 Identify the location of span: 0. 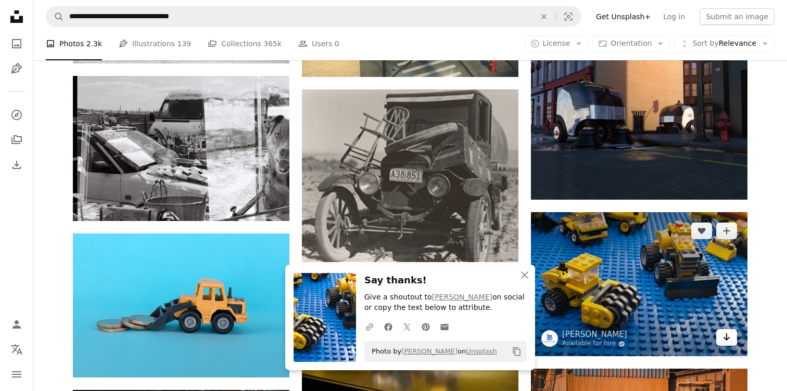
(337, 44).